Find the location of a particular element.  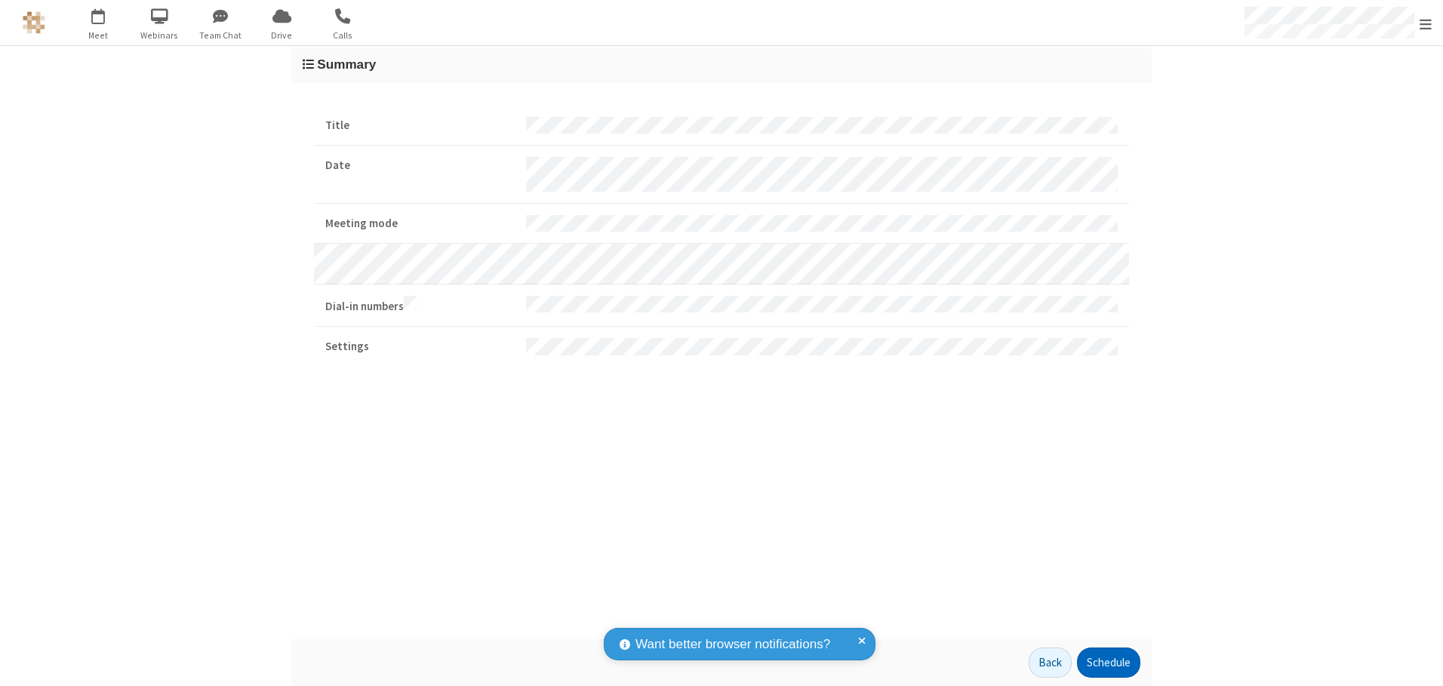

strong: Dial-in numbers is located at coordinates (420, 306).